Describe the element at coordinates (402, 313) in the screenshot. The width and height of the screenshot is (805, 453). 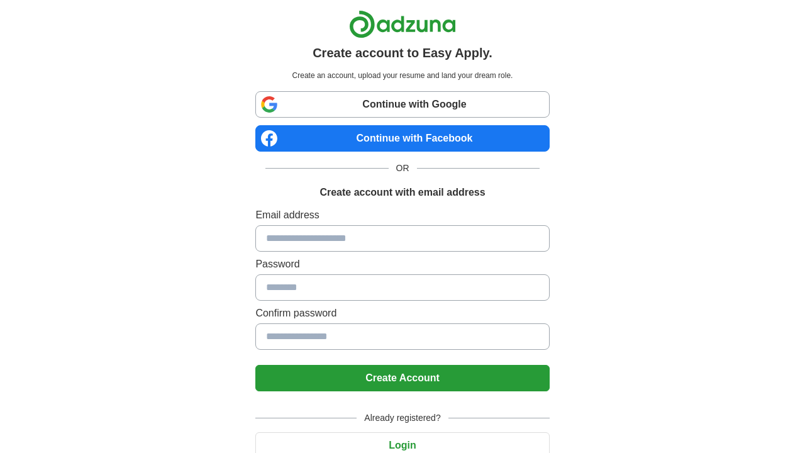
I see `label: Confirm password` at that location.